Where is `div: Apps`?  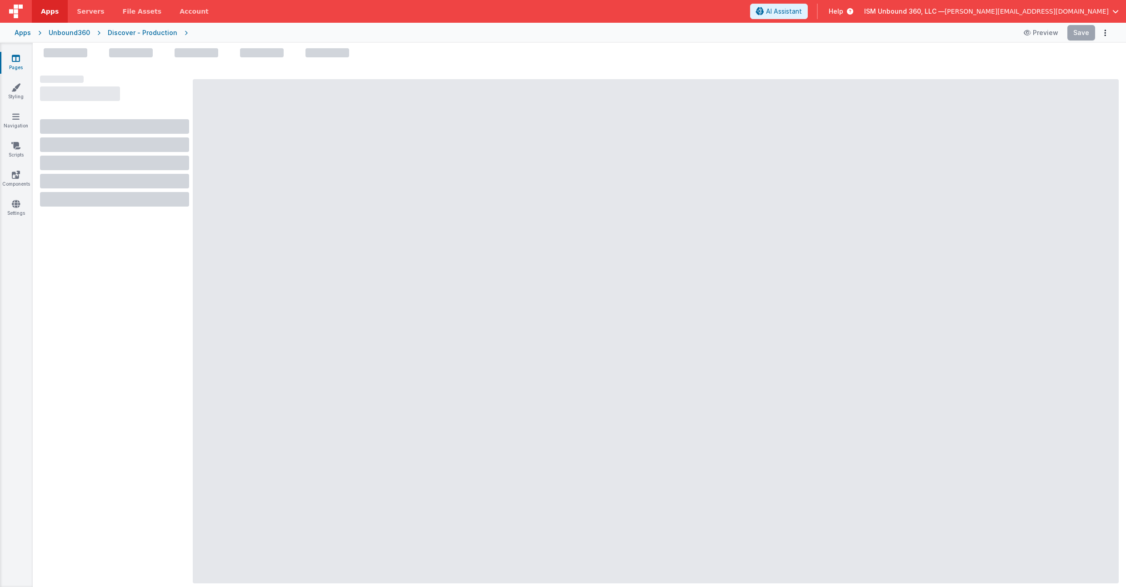
div: Apps is located at coordinates (23, 33).